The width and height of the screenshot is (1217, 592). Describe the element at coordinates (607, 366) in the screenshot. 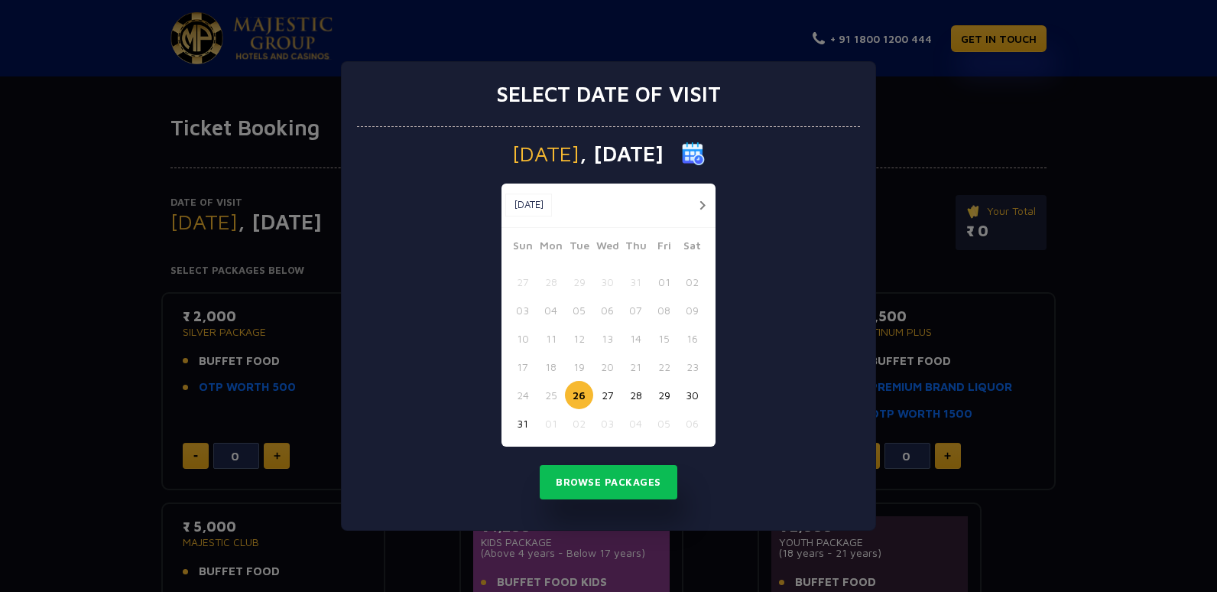

I see `button: 20` at that location.